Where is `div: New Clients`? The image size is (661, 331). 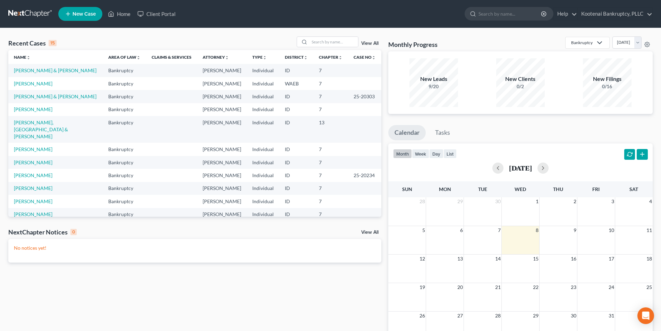
div: New Clients is located at coordinates (521, 79).